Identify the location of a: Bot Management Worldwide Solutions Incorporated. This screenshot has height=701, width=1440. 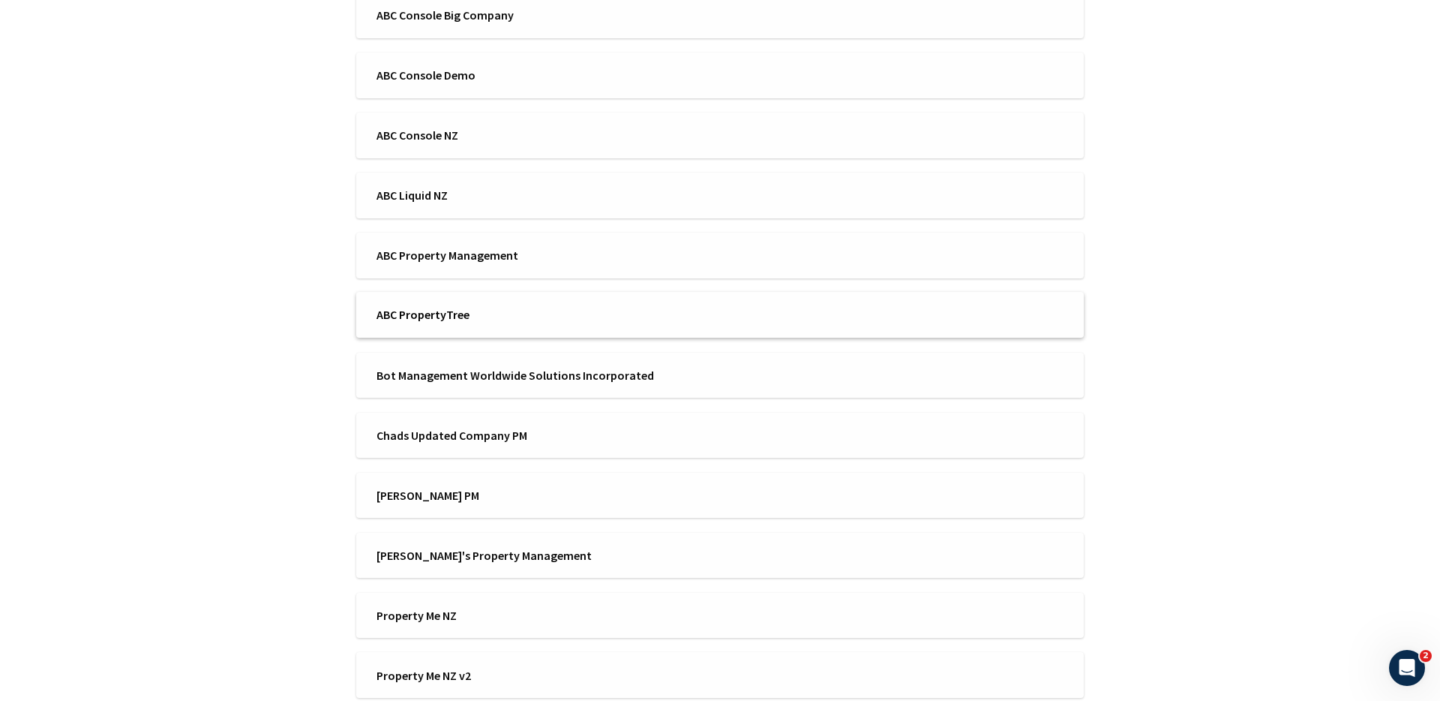
(720, 375).